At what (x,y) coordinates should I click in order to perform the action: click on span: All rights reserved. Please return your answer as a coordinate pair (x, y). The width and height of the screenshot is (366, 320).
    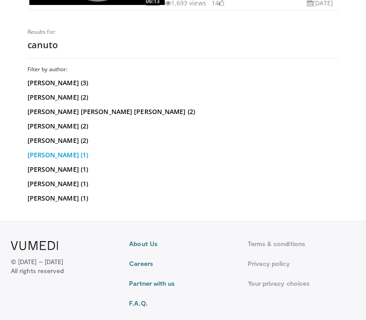
    Looking at the image, I should click on (37, 271).